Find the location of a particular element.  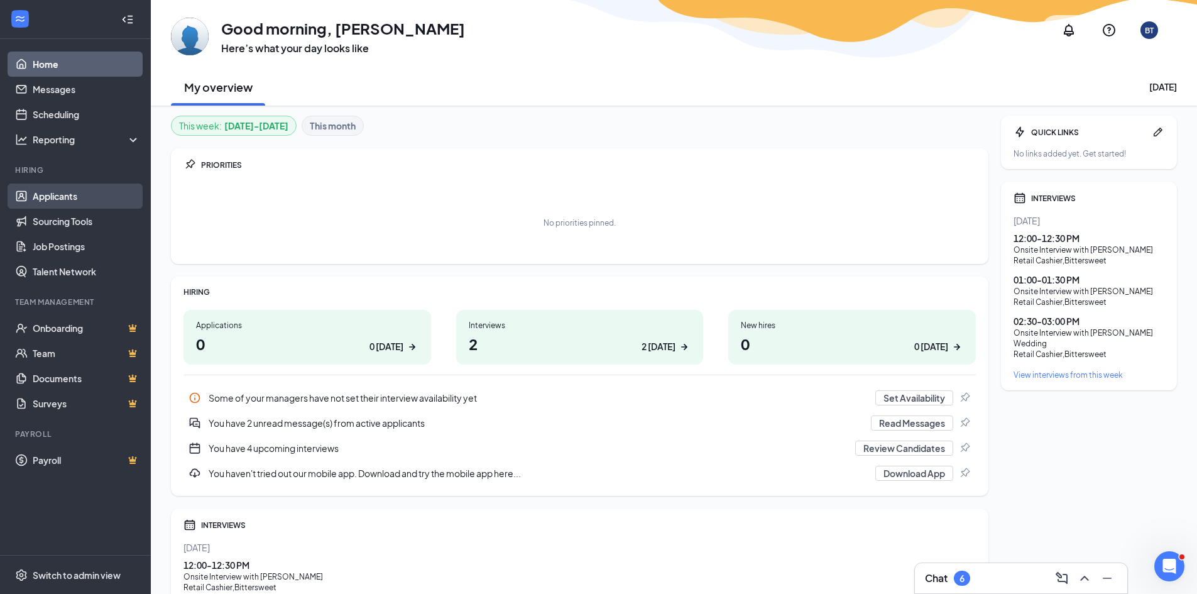

svg: Settings is located at coordinates (21, 575).